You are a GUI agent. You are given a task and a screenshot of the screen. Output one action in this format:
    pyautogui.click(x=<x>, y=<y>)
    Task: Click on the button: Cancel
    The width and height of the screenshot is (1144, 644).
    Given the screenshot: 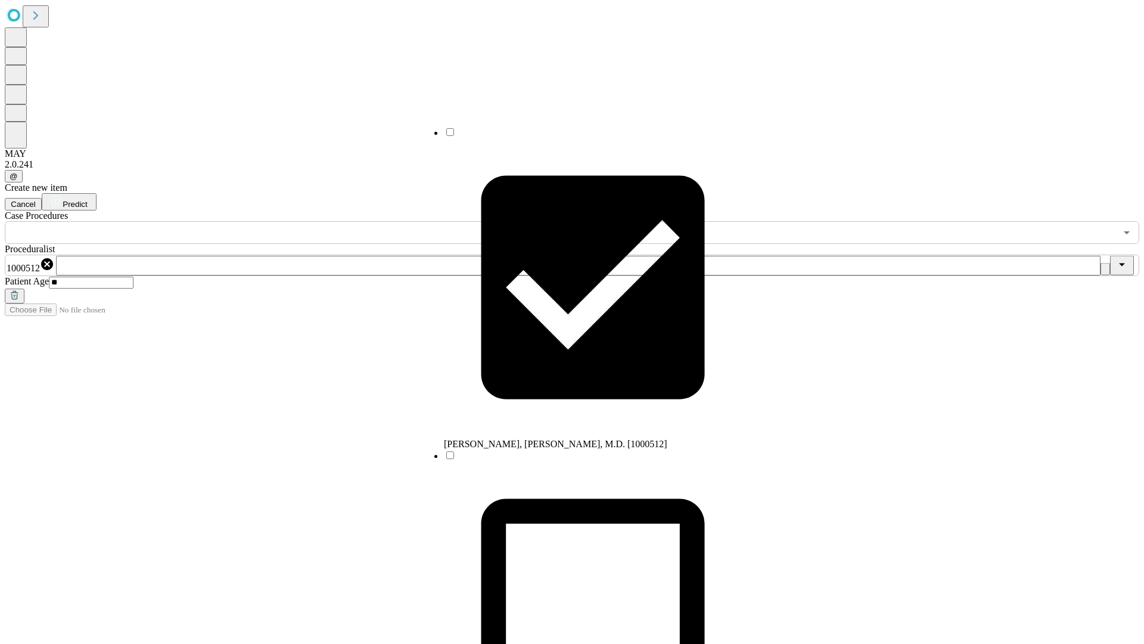 What is the action you would take?
    pyautogui.click(x=23, y=204)
    